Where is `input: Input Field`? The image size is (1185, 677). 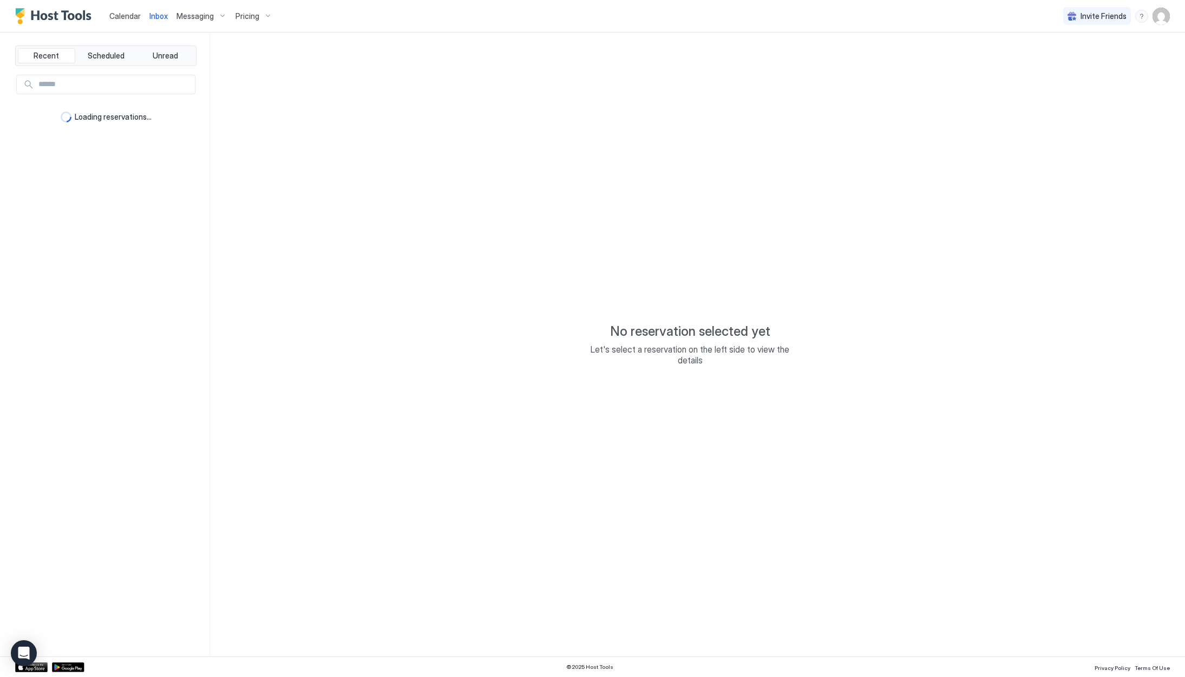
input: Input Field is located at coordinates (114, 84).